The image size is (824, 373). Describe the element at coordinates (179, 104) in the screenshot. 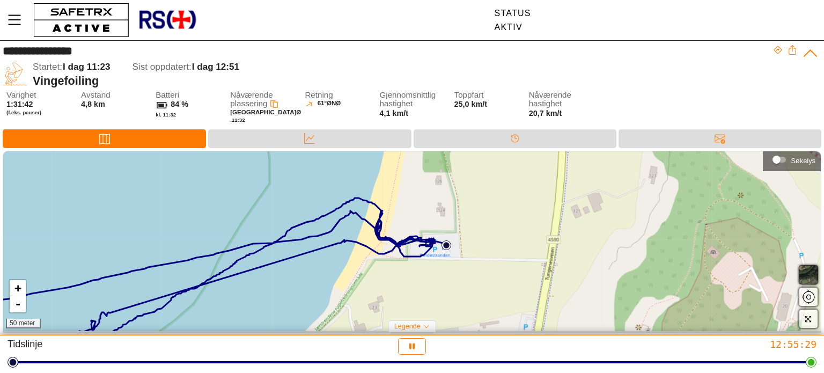

I see `font: 84 %` at that location.